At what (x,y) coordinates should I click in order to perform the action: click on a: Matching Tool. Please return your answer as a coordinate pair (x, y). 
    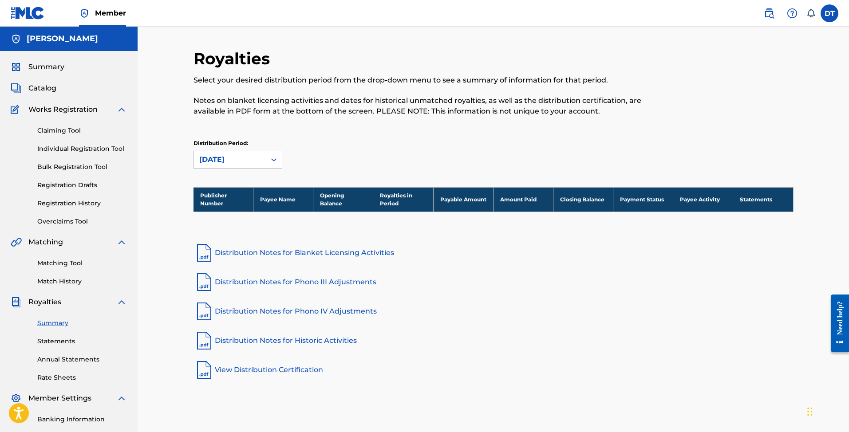
    Looking at the image, I should click on (82, 263).